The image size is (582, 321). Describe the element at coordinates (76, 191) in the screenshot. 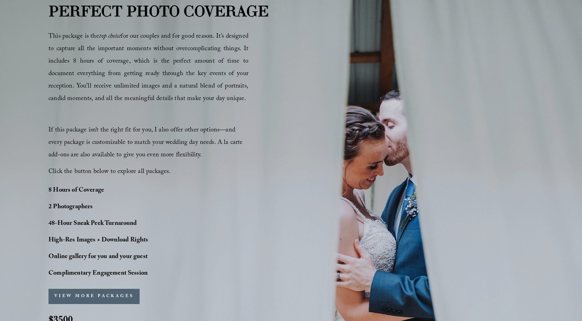

I see `strong: 8 Hours of Coverage` at that location.